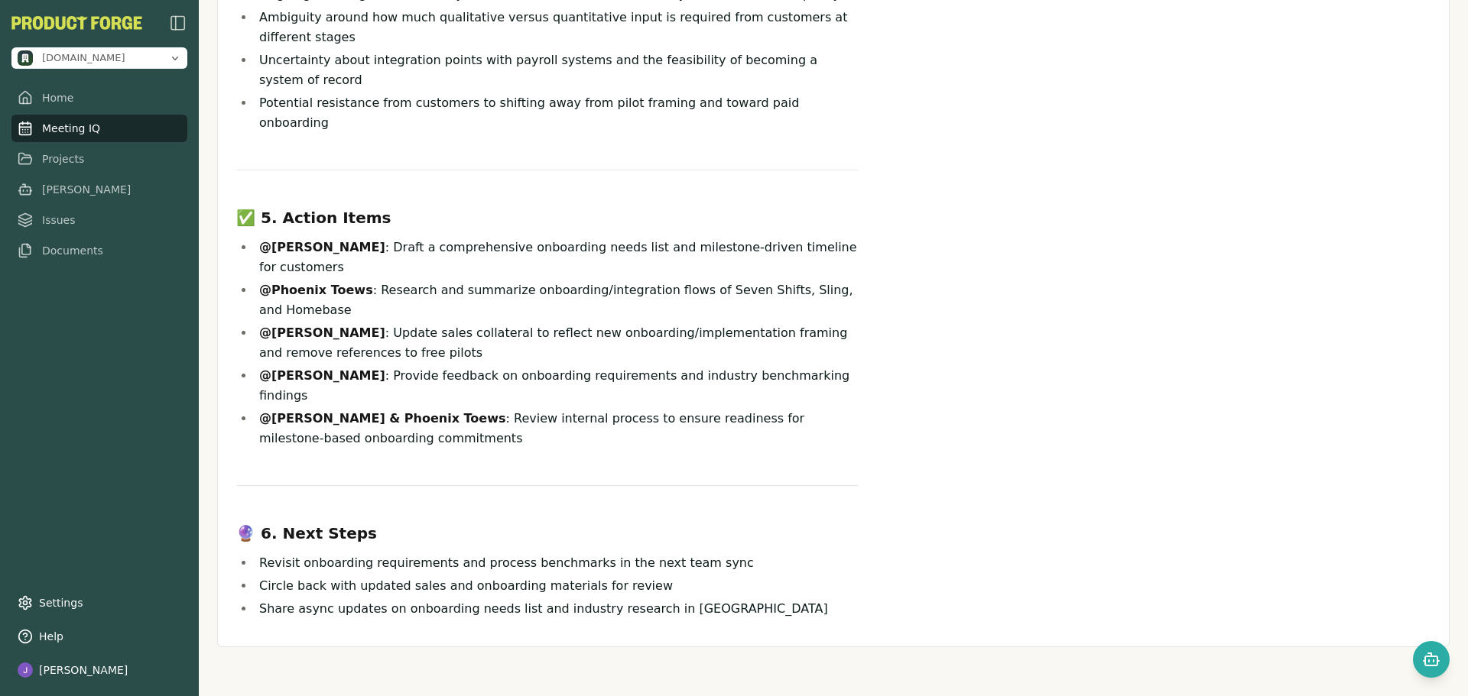 The image size is (1468, 696). What do you see at coordinates (83, 58) in the screenshot?
I see `span: methodic.work` at bounding box center [83, 58].